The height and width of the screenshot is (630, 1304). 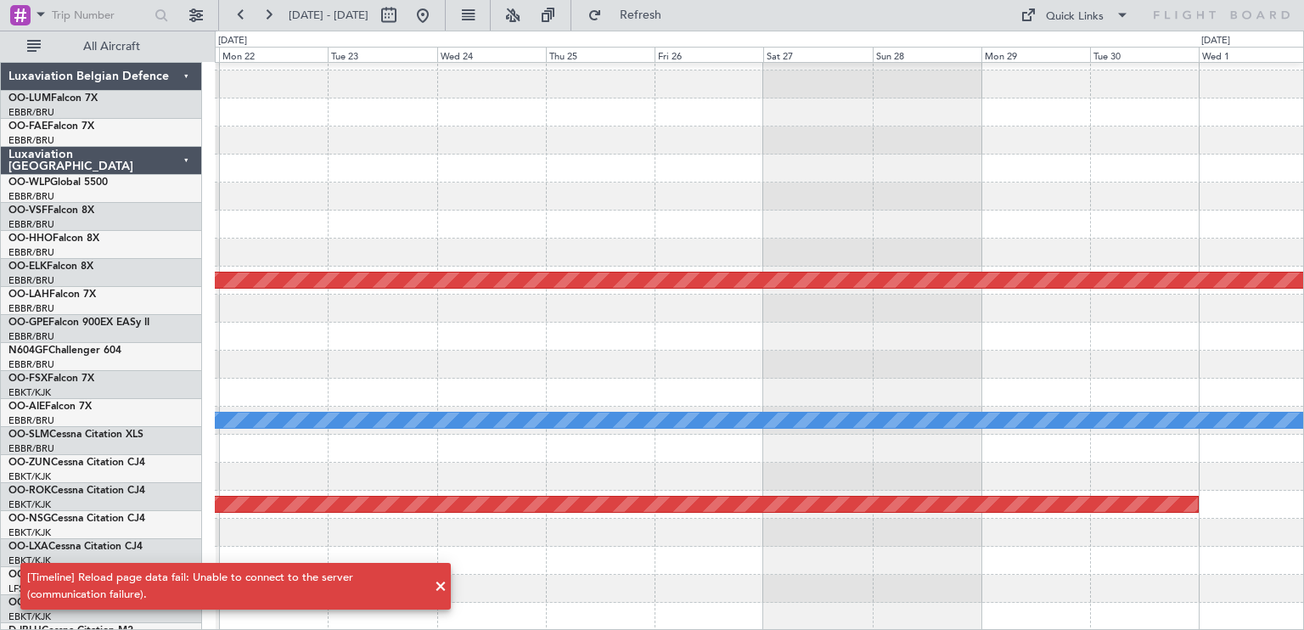 I want to click on div: Sat 27, so click(x=818, y=54).